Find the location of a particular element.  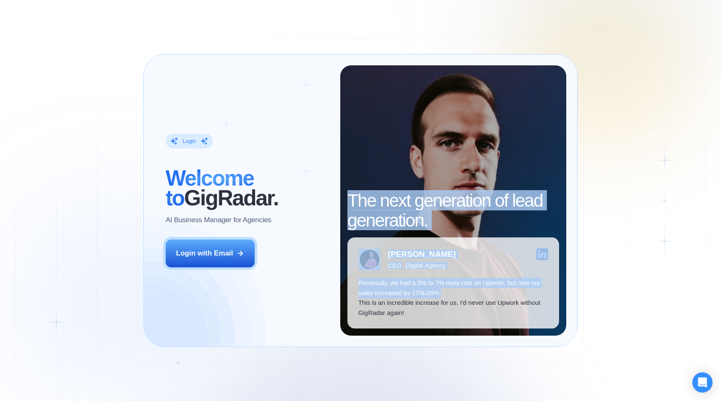

button: Login with Email is located at coordinates (210, 253).